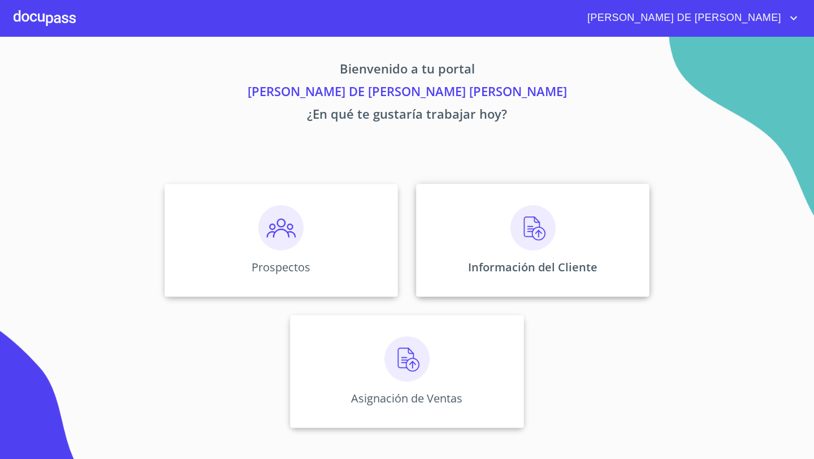 The height and width of the screenshot is (459, 814). Describe the element at coordinates (407, 116) in the screenshot. I see `p: ¿En qué te gustaría trabajar hoy?` at that location.